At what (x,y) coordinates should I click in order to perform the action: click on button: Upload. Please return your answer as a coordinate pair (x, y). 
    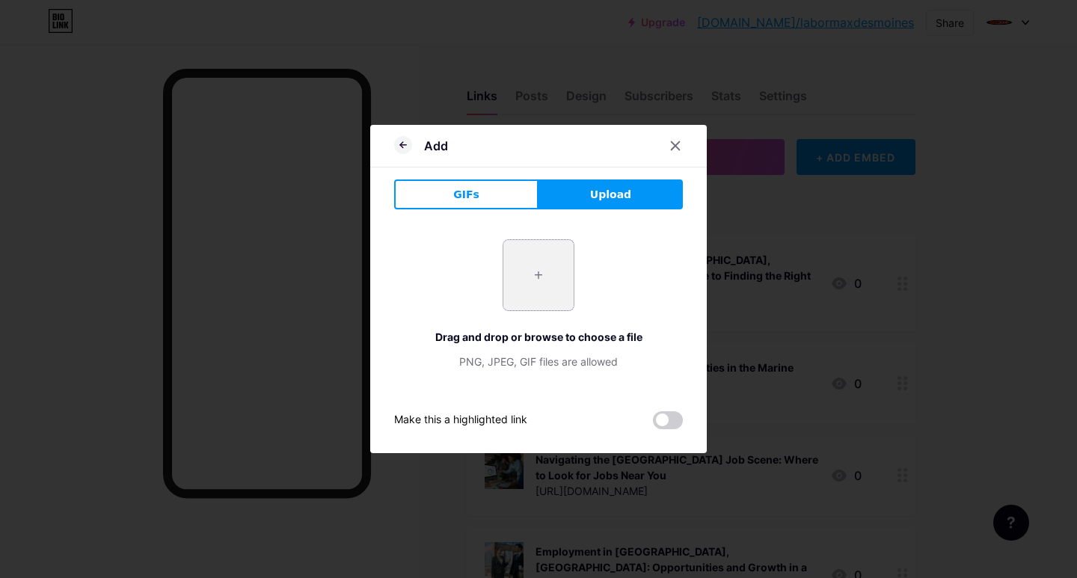
    Looking at the image, I should click on (610, 194).